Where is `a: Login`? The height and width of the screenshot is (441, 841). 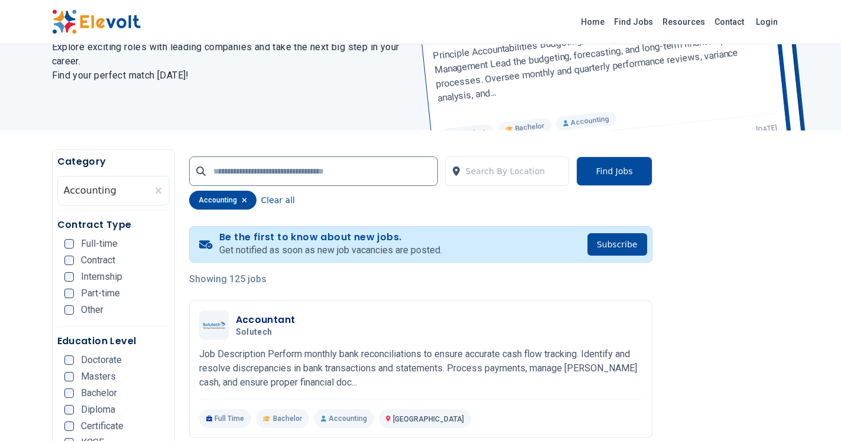 a: Login is located at coordinates (766, 22).